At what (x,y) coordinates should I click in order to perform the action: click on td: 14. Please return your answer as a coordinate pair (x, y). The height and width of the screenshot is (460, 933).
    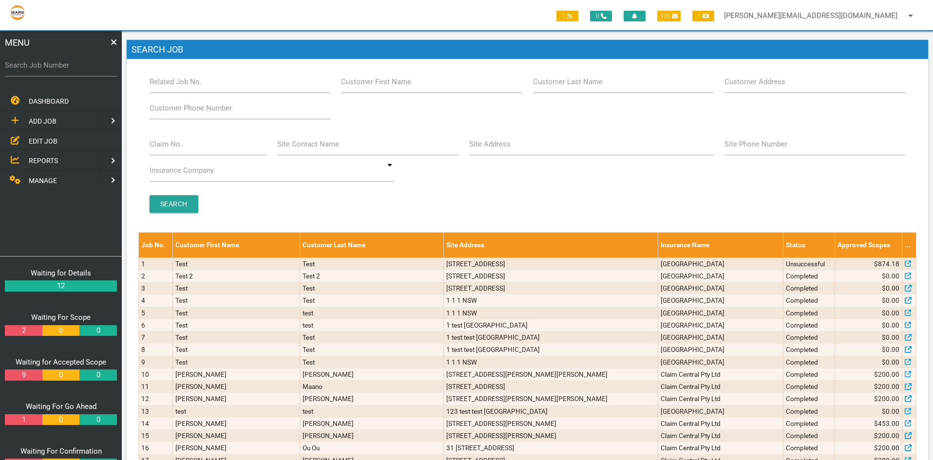
    Looking at the image, I should click on (156, 423).